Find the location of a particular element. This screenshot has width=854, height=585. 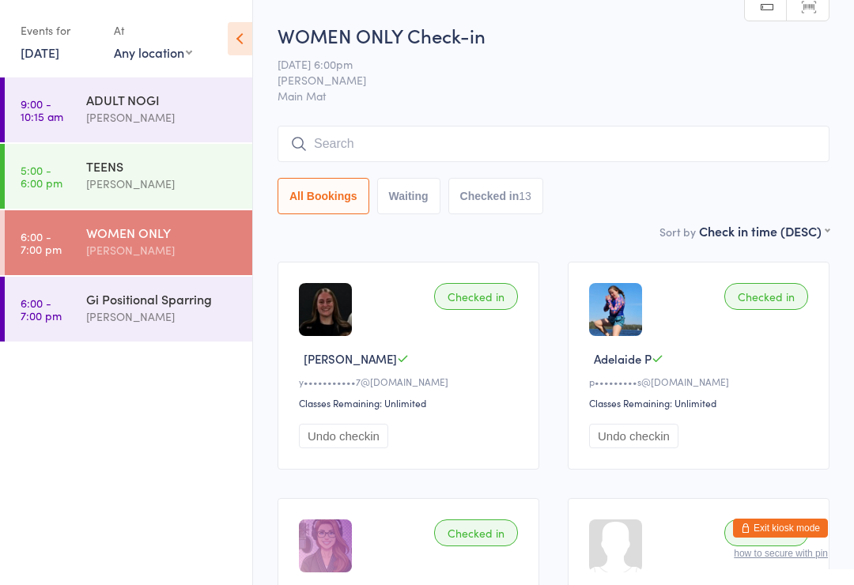

button: Waiting is located at coordinates (409, 196).